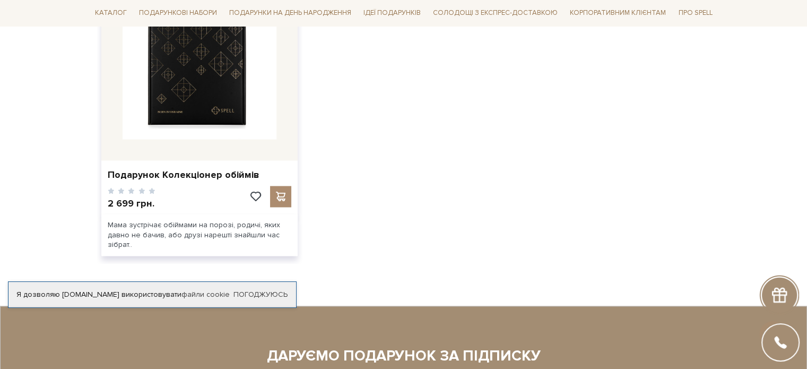  I want to click on span: Подарункові набори, so click(178, 13).